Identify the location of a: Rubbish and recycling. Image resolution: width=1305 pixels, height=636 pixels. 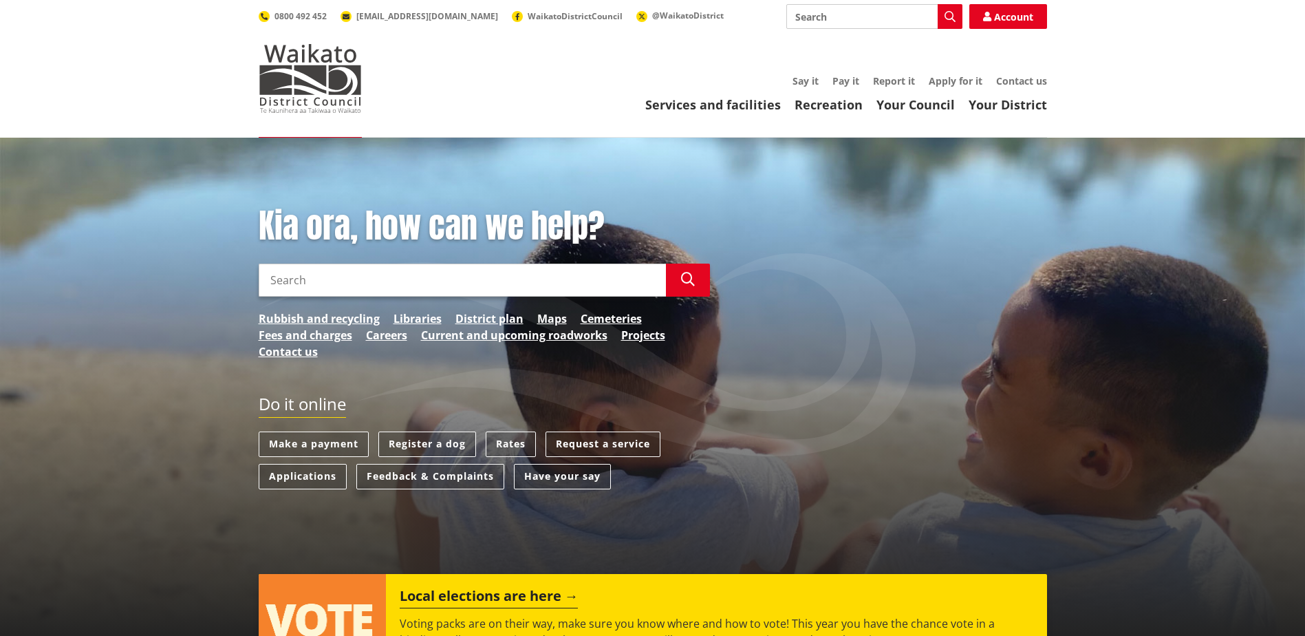
(319, 319).